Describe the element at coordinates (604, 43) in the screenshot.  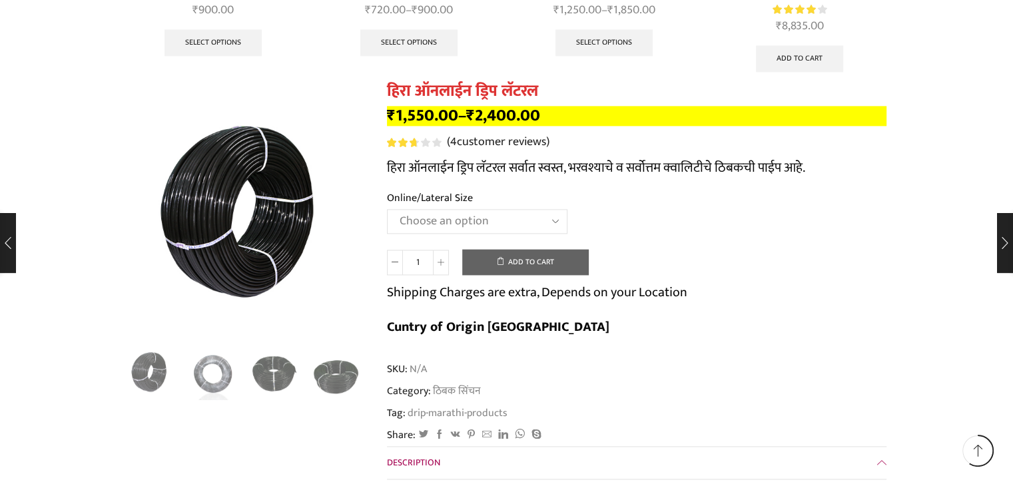
I see `a: Select options for “Heera Inline Drip Lateral”` at that location.